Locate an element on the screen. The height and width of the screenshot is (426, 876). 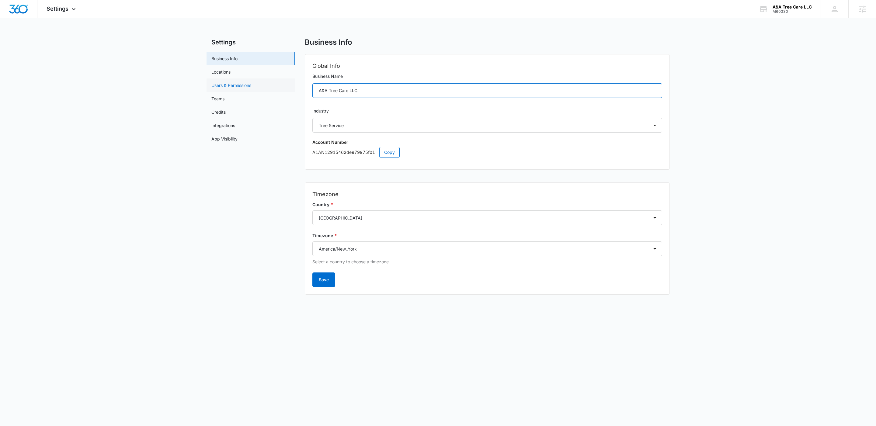
button: Copy is located at coordinates (389, 152).